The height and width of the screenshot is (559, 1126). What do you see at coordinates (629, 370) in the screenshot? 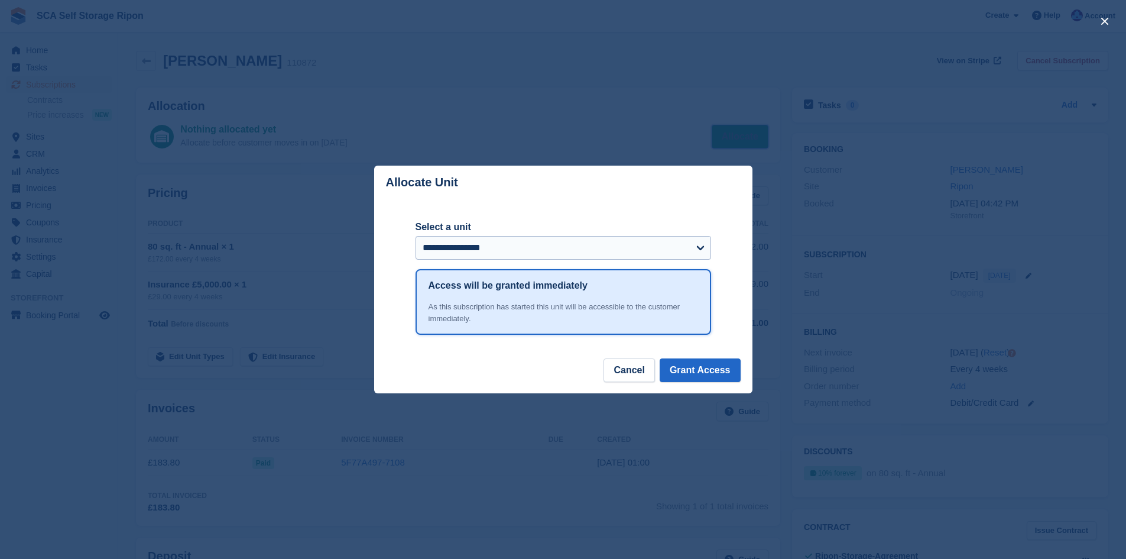
I see `button: Cancel` at bounding box center [629, 370].